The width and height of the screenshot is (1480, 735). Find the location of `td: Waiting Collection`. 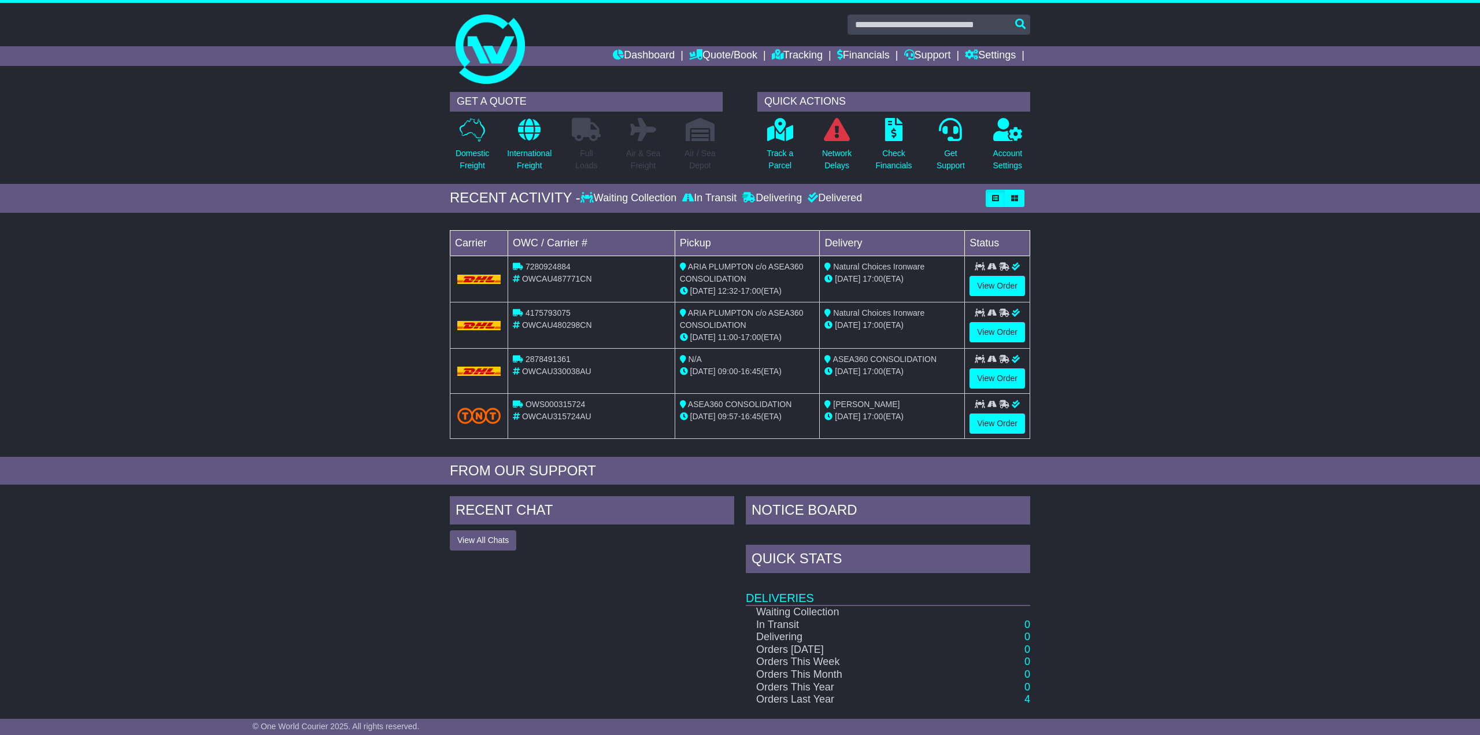

td: Waiting Collection is located at coordinates (836, 612).